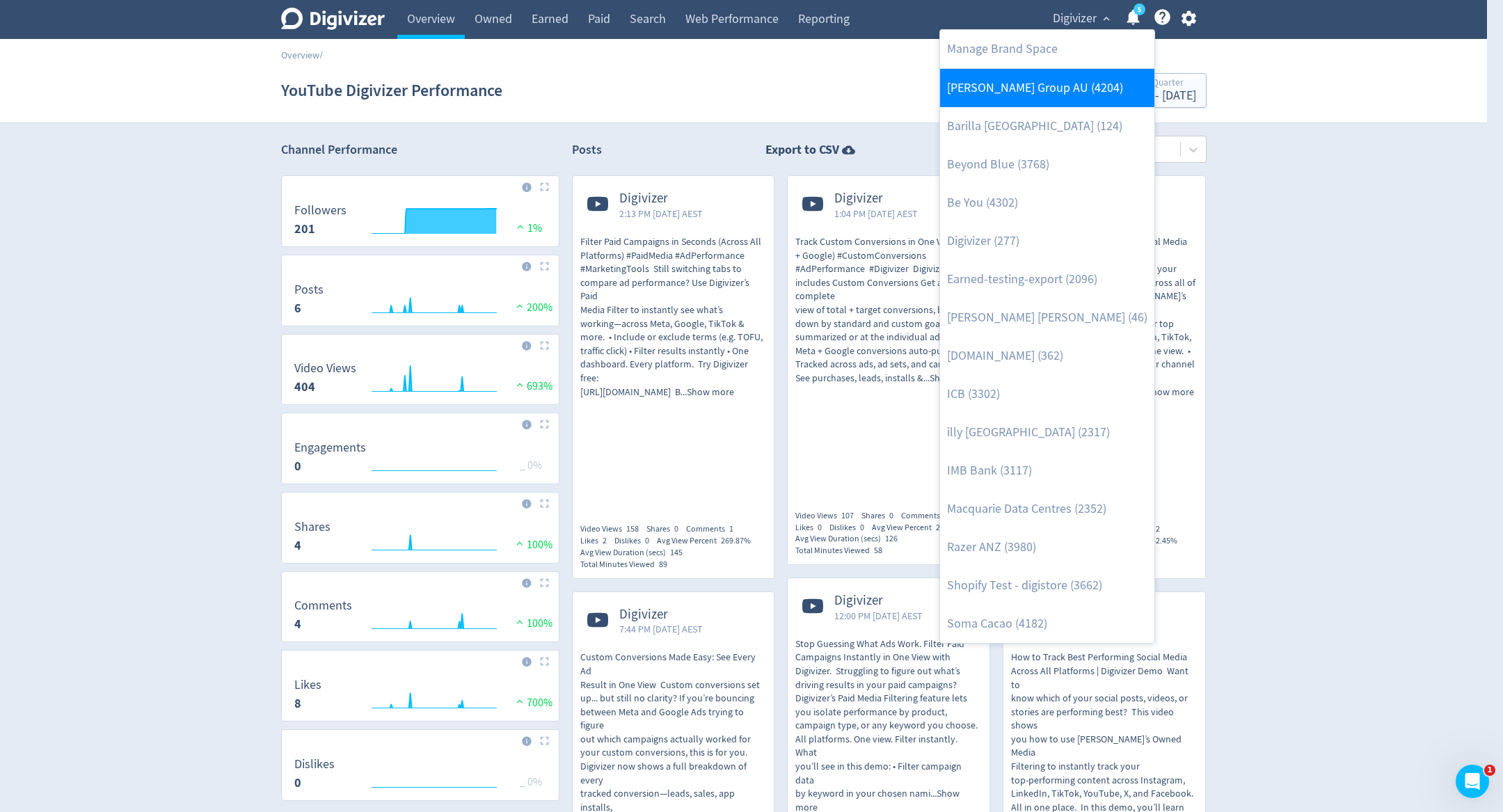  I want to click on a: Manage Brand Space, so click(1047, 49).